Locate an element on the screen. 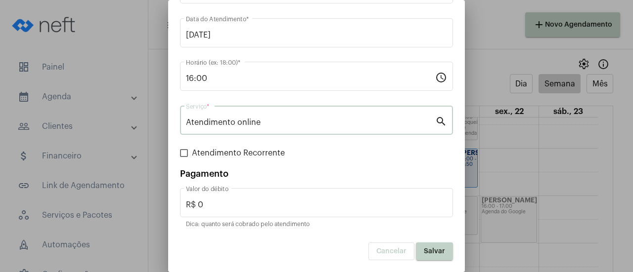 The height and width of the screenshot is (272, 633). input: Pesquisar serviço is located at coordinates (311, 123).